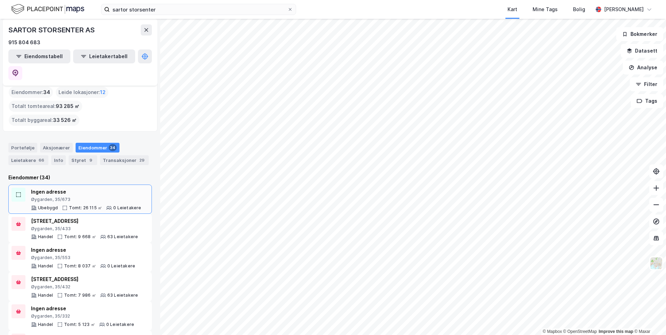  Describe the element at coordinates (79, 325) in the screenshot. I see `div: Tomt: 5 123 ㎡` at that location.